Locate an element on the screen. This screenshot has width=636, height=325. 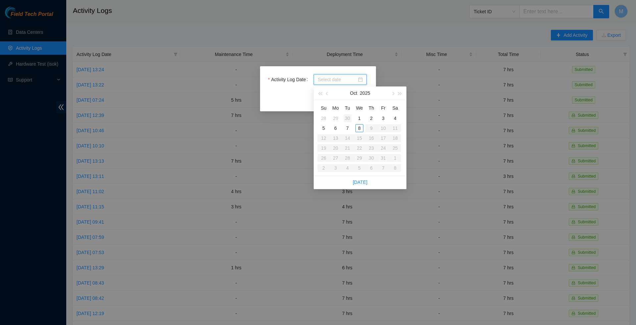
td: 2025-09-28 is located at coordinates (324, 118).